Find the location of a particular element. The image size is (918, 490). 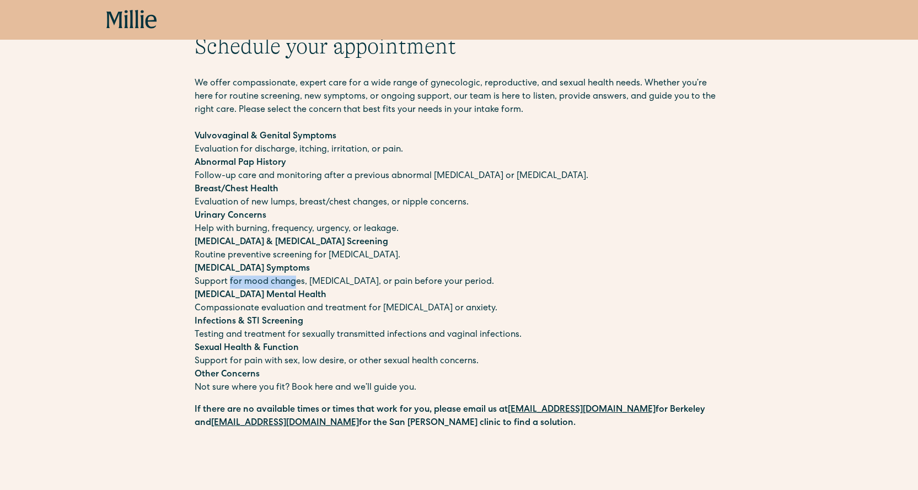

p: Evaluation of new lumps, breast/chest changes, or nipple concerns. is located at coordinates (459, 196).